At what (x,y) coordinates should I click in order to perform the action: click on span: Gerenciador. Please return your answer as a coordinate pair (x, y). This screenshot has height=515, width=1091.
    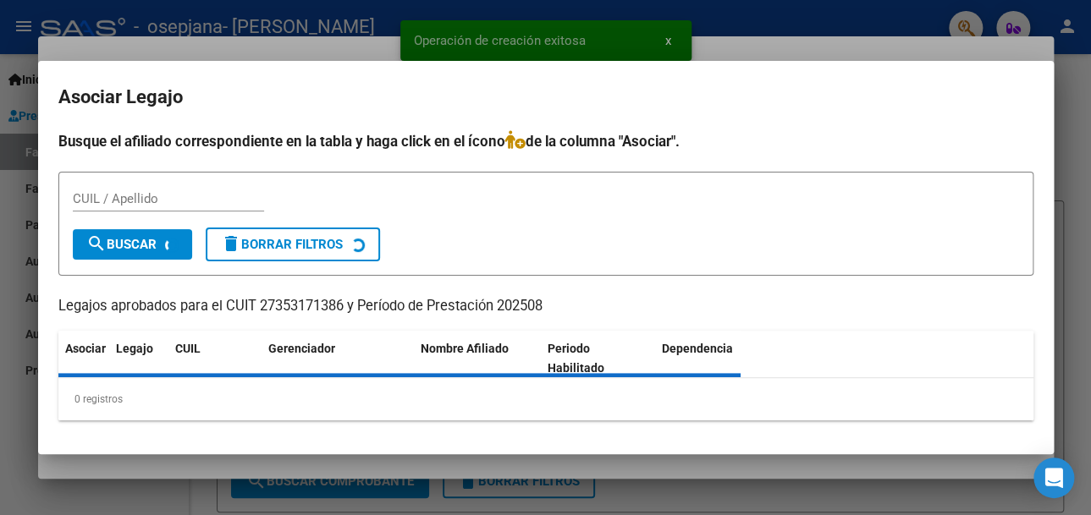
    Looking at the image, I should click on (301, 349).